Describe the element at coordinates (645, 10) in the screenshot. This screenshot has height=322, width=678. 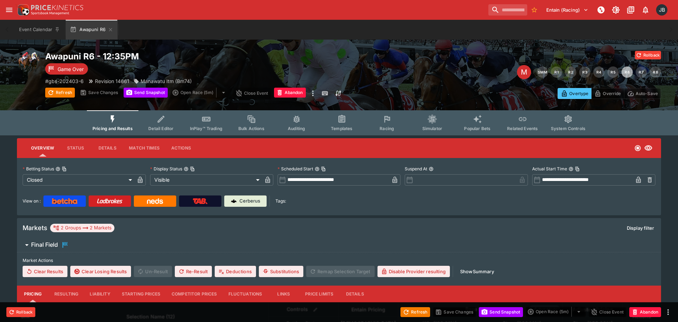
I see `button: Notifications` at that location.